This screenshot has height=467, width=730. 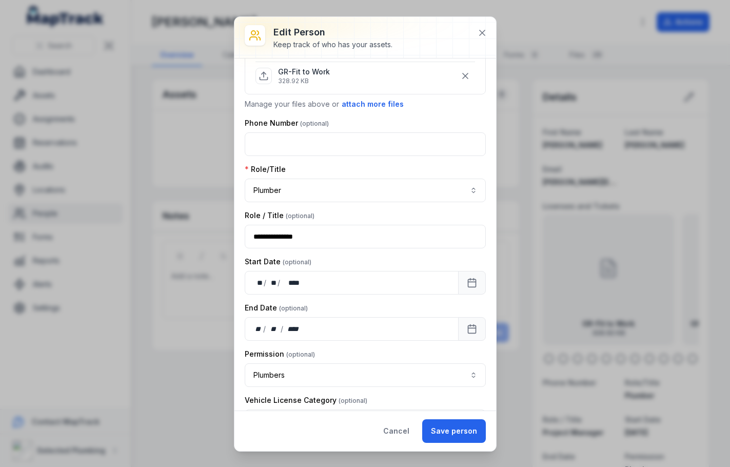 What do you see at coordinates (373, 104) in the screenshot?
I see `button: attach more files` at bounding box center [373, 104].